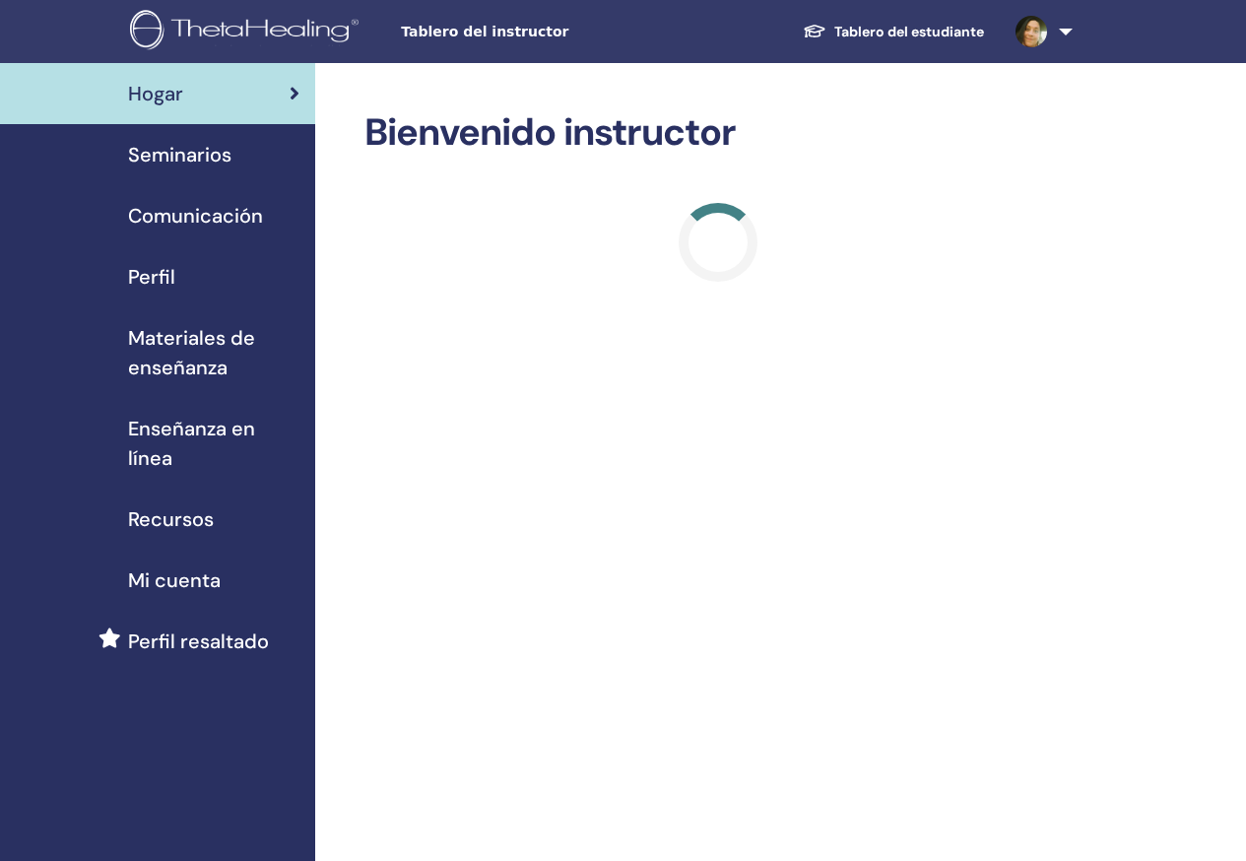  What do you see at coordinates (549, 32) in the screenshot?
I see `span: Tablero del instructor` at bounding box center [549, 32].